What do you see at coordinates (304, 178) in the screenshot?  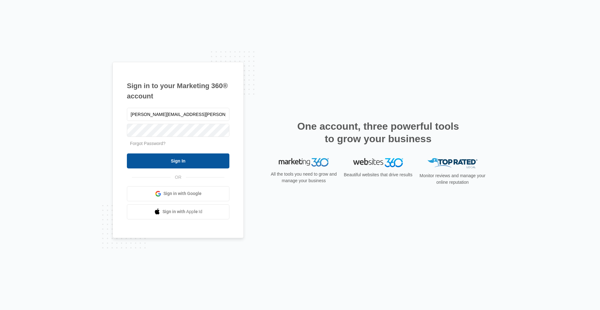 I see `p: All the tools you need to grow and manage your business` at bounding box center [304, 178].